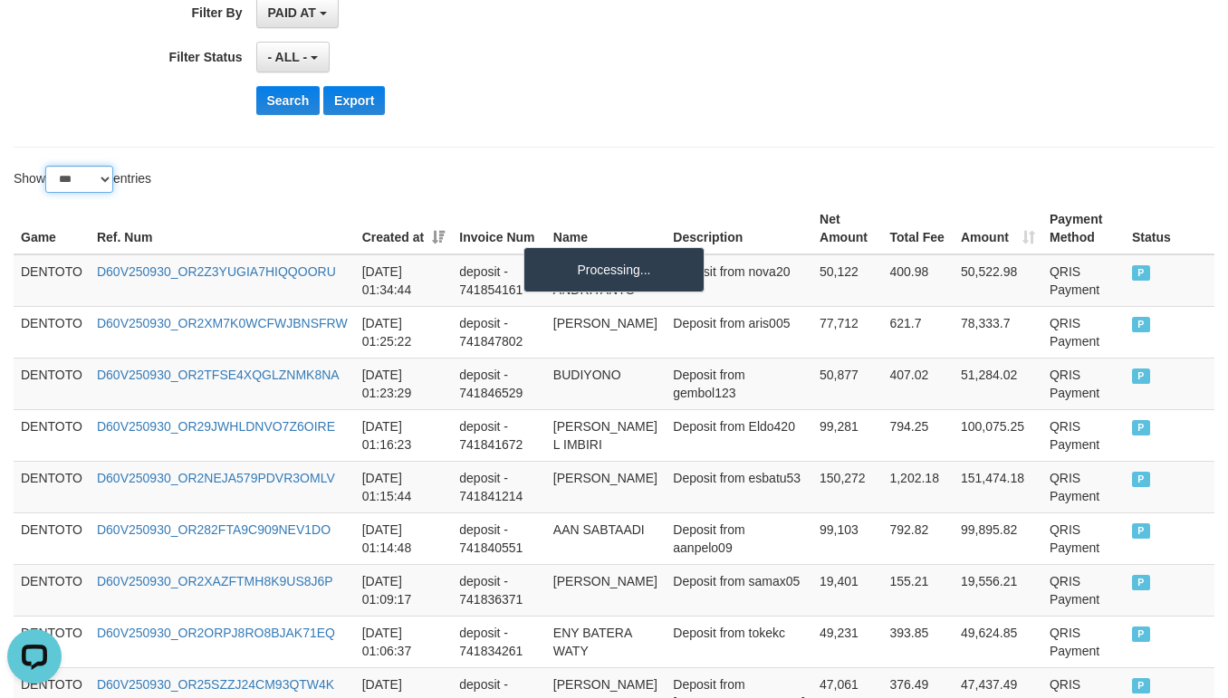 This screenshot has width=1228, height=698. Describe the element at coordinates (499, 281) in the screenshot. I see `td: deposit - 741854161` at that location.